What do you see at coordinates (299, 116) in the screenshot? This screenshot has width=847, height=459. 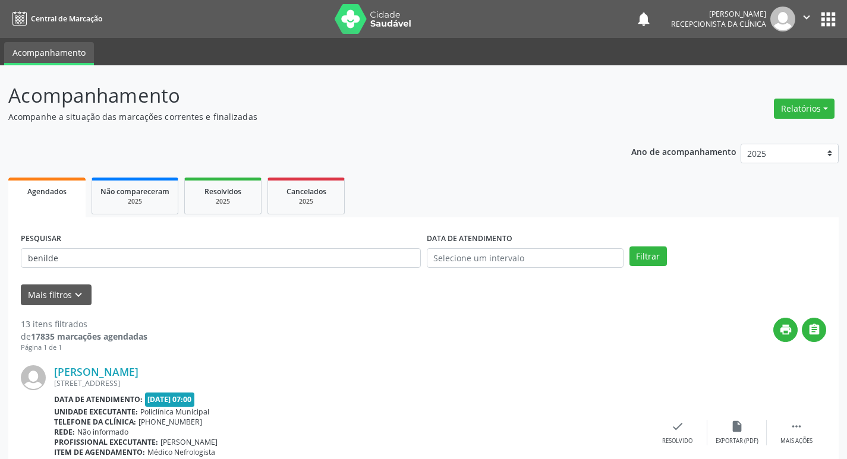 I see `p: Acompanhe a situação das marcações correntes e finalizadas` at bounding box center [299, 116].